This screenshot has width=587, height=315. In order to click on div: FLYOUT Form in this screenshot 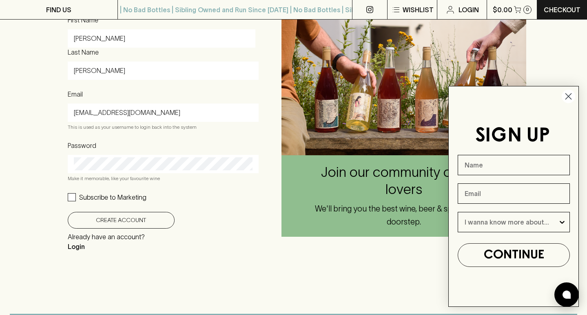, I will do `click(514, 197)`.